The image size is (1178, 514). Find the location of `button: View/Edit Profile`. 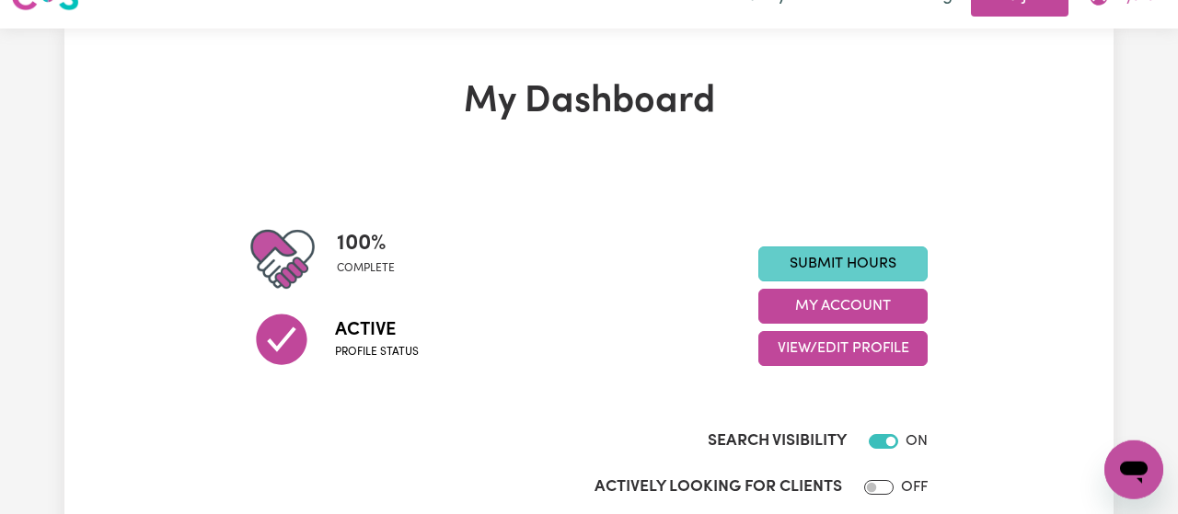

button: View/Edit Profile is located at coordinates (843, 349).